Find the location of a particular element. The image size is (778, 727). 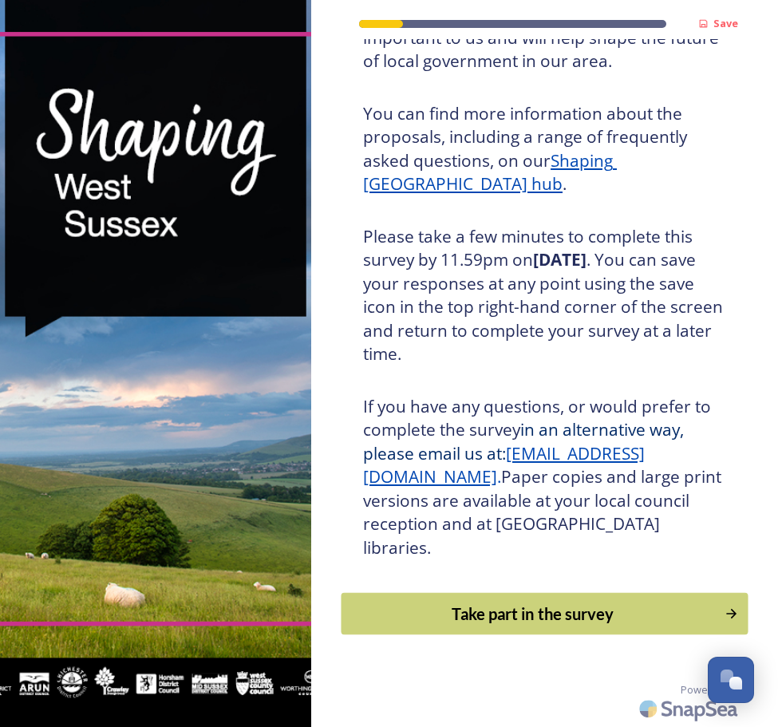

div: Take part in the survey is located at coordinates (533, 614).